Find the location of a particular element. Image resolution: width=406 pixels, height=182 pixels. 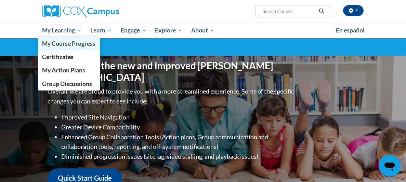

a: En español is located at coordinates (350, 30).